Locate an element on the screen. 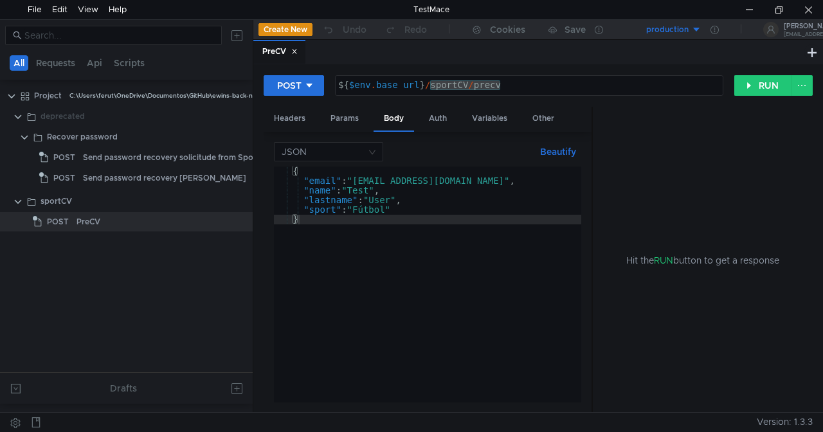  div: Recover password is located at coordinates (82, 137).